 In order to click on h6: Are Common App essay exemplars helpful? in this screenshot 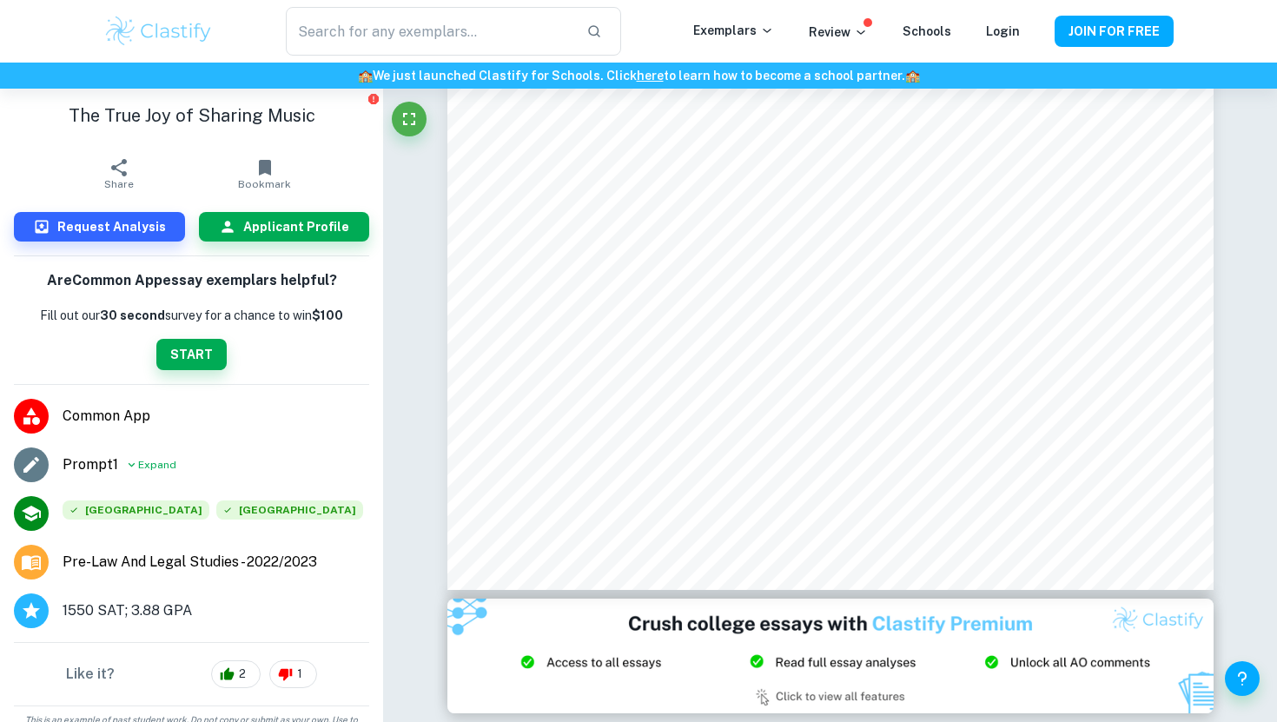, I will do `click(192, 280)`.